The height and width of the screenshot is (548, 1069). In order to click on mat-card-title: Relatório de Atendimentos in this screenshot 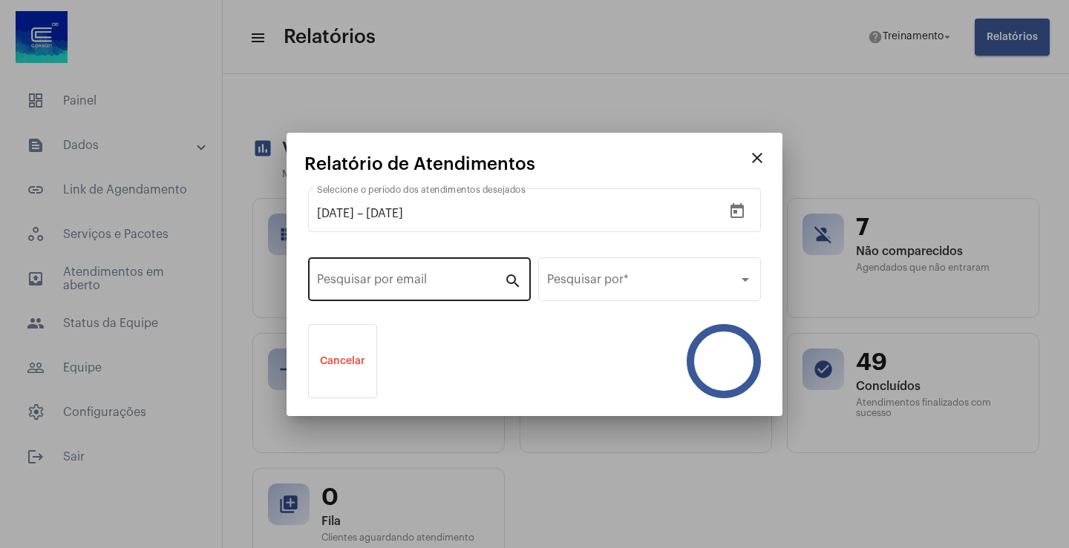, I will do `click(523, 164)`.